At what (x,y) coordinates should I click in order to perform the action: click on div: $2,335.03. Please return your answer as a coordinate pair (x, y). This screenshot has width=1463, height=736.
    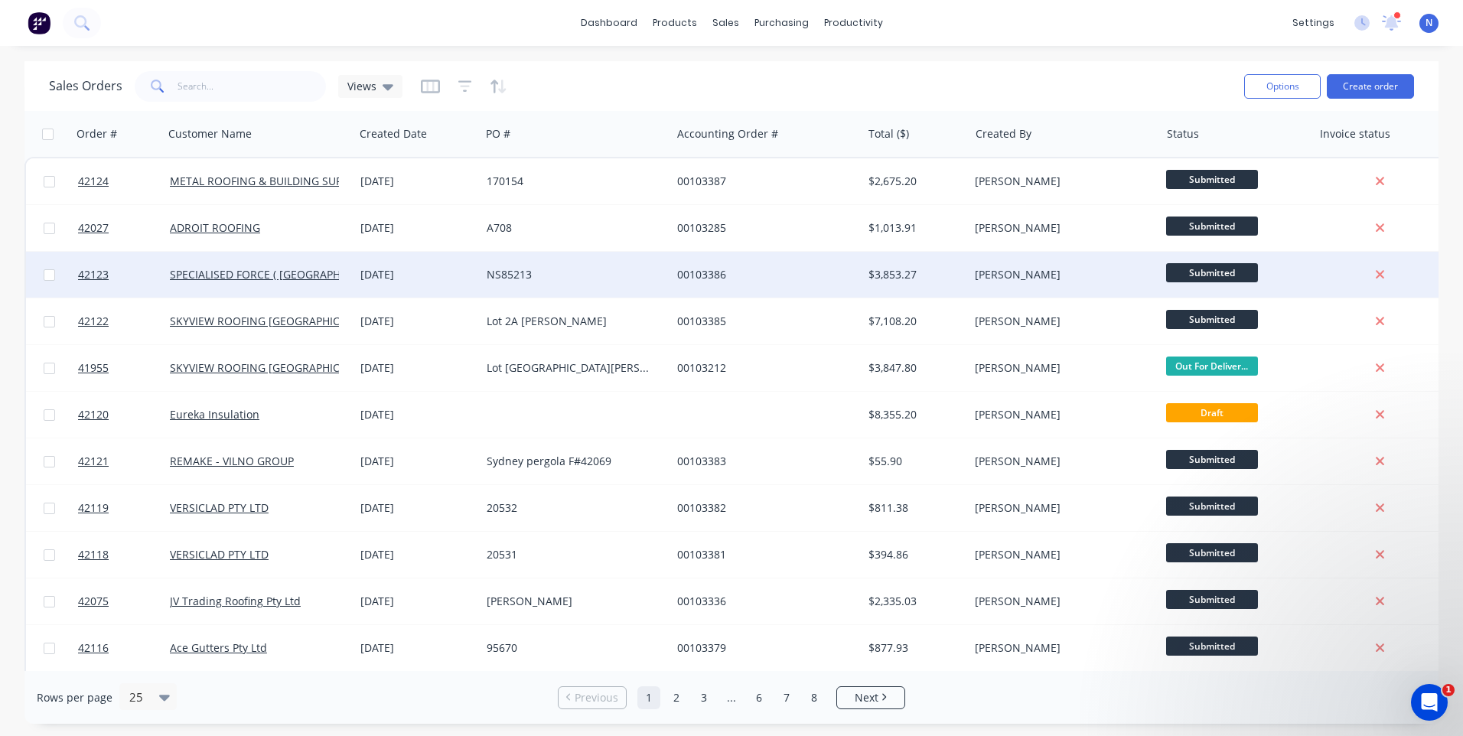
    Looking at the image, I should click on (913, 601).